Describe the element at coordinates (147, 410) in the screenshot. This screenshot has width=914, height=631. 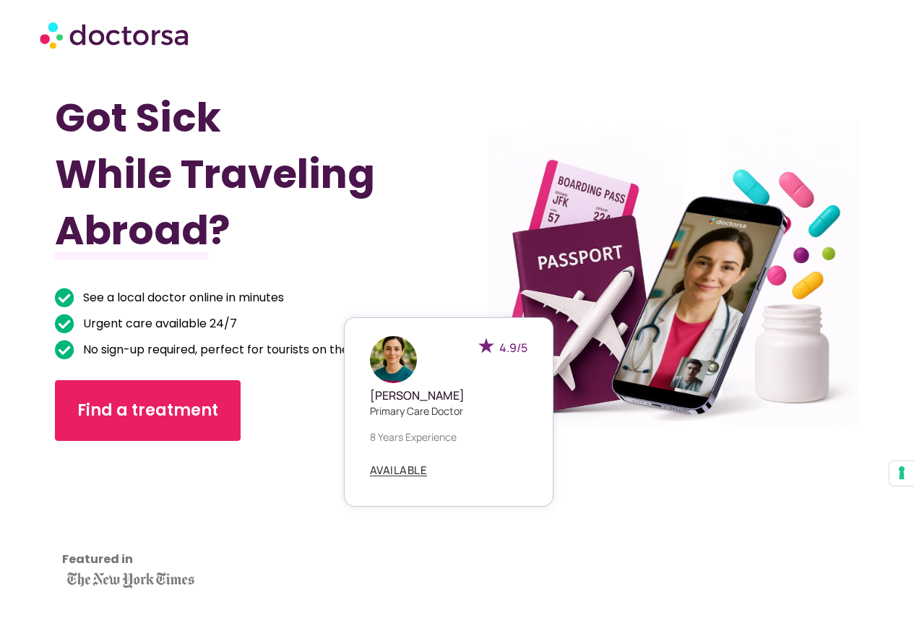
I see `span: Find a treatment` at that location.